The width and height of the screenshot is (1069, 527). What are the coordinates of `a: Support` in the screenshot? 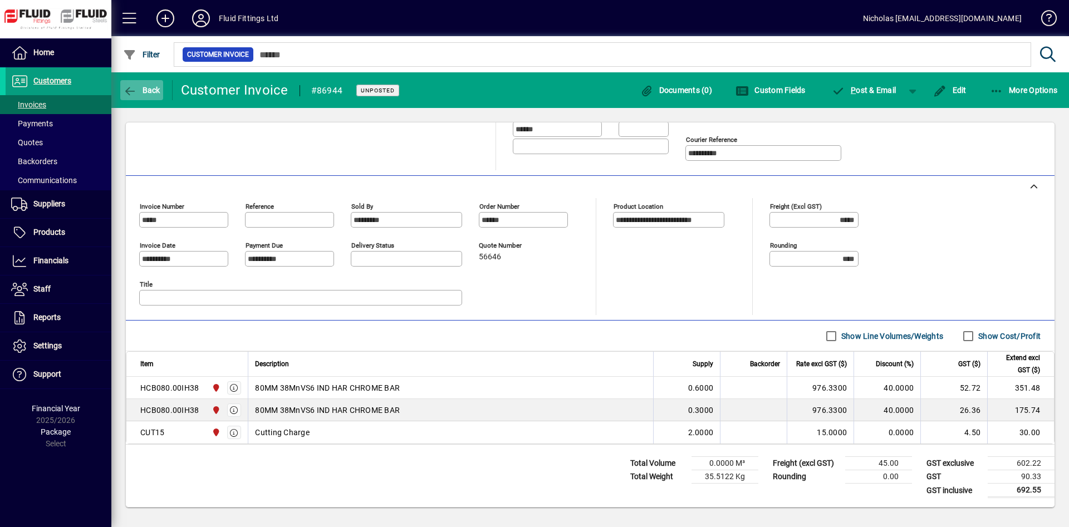 It's located at (58, 375).